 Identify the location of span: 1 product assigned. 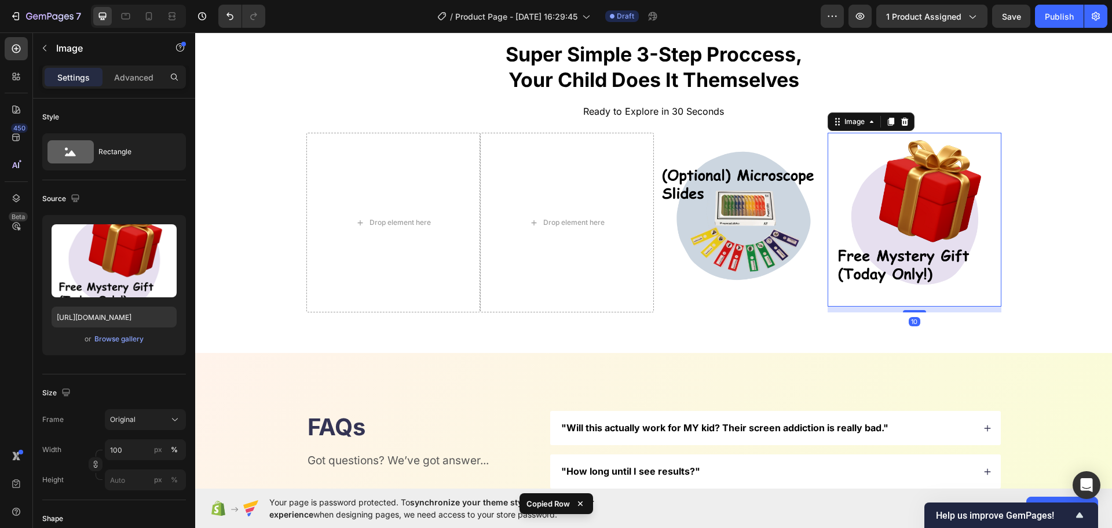
(924, 16).